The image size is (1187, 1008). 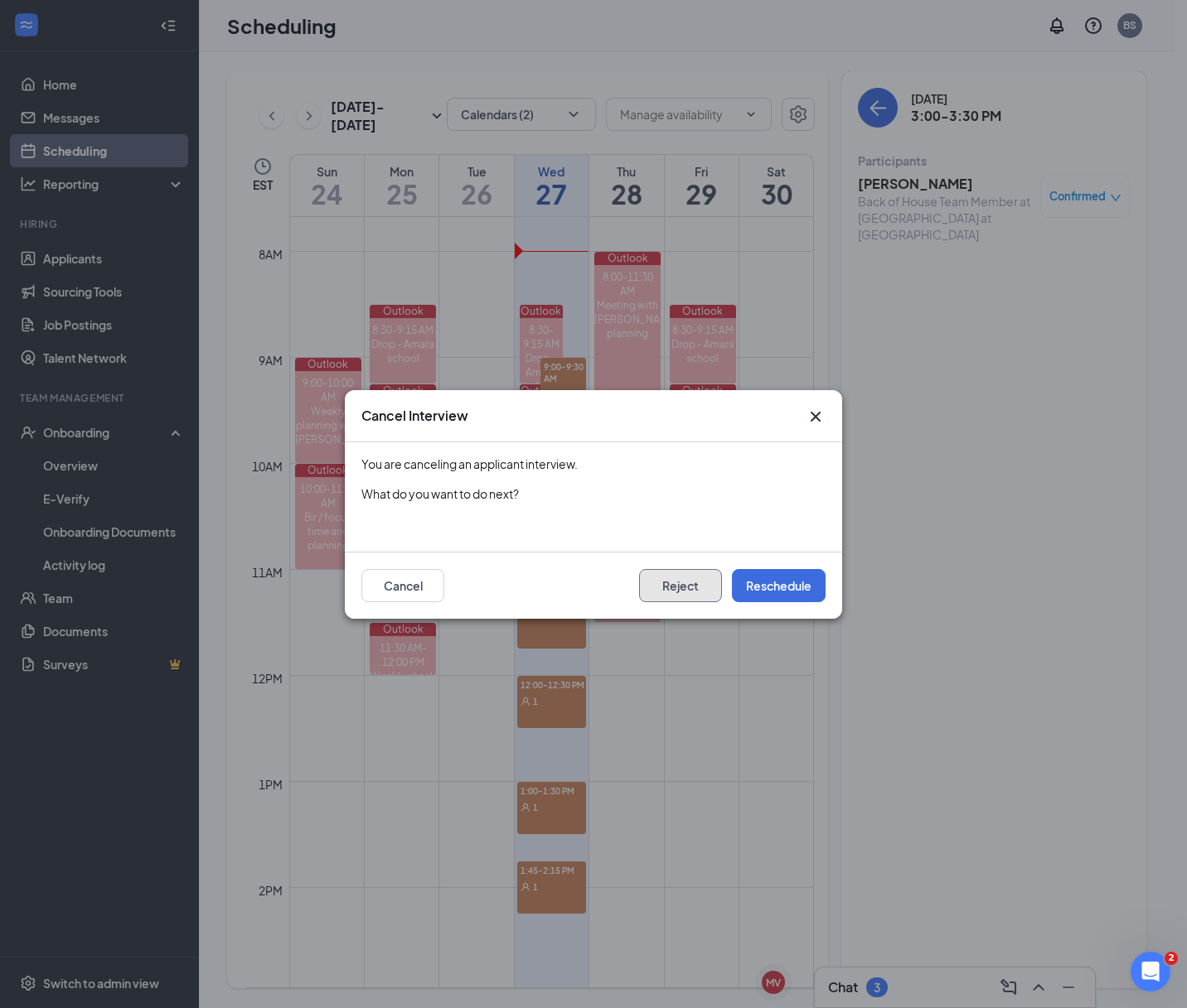 I want to click on button: Reschedule, so click(x=778, y=586).